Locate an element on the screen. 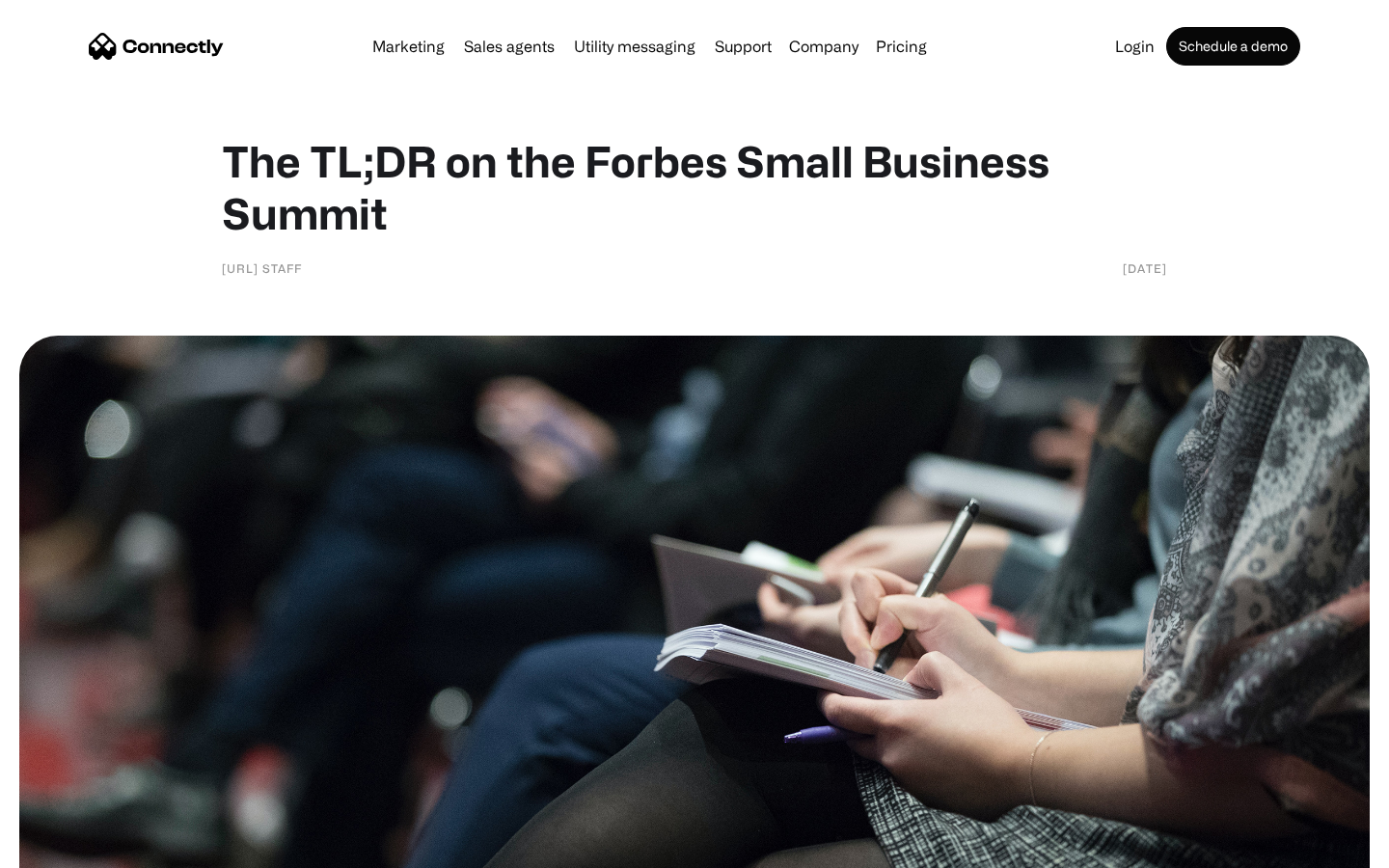  a: Support is located at coordinates (743, 47).